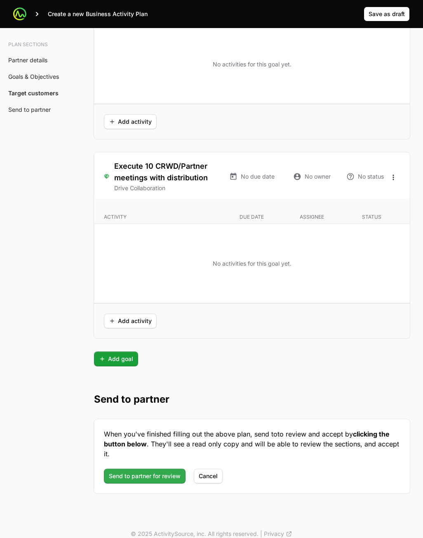 The image size is (423, 538). I want to click on p: Drive Collaboration, so click(167, 188).